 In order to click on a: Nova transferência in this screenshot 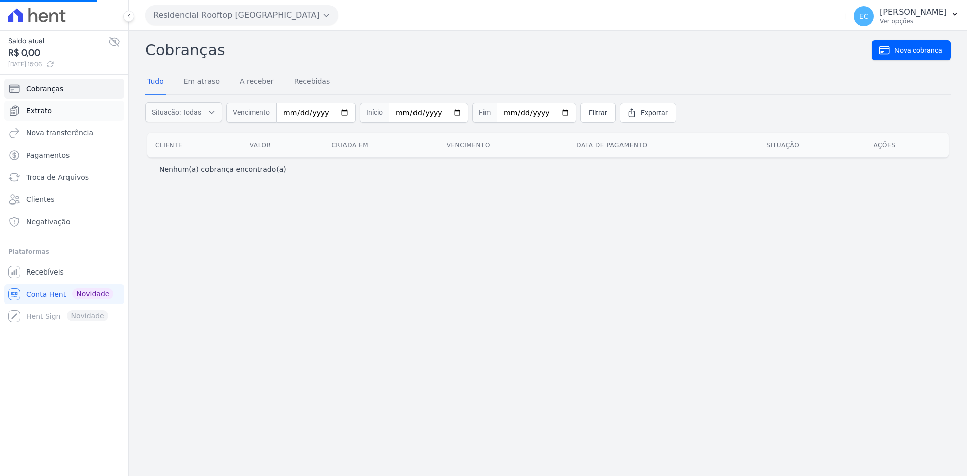, I will do `click(64, 133)`.